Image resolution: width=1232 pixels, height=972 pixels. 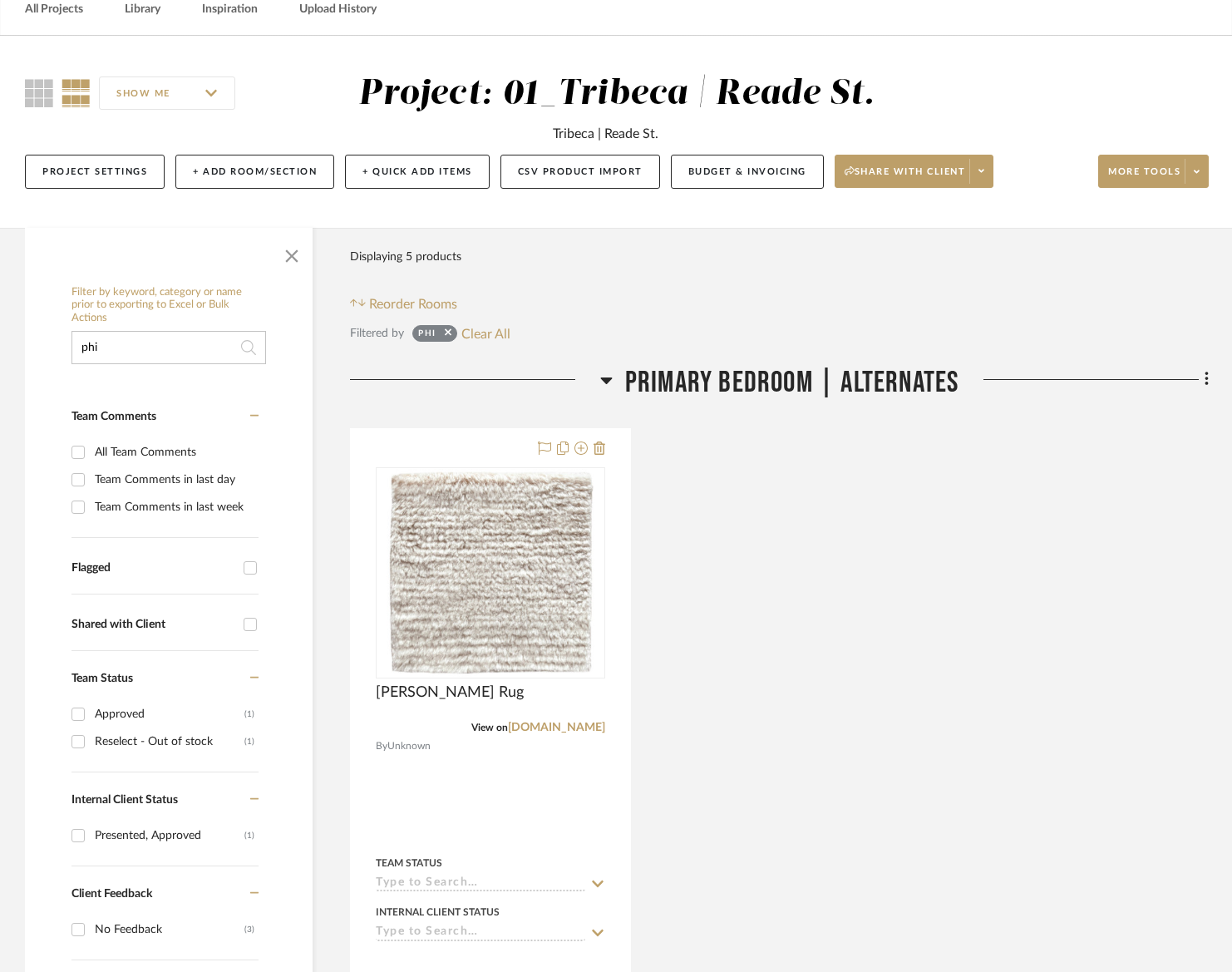 I want to click on div: Displaying 5 products, so click(x=406, y=257).